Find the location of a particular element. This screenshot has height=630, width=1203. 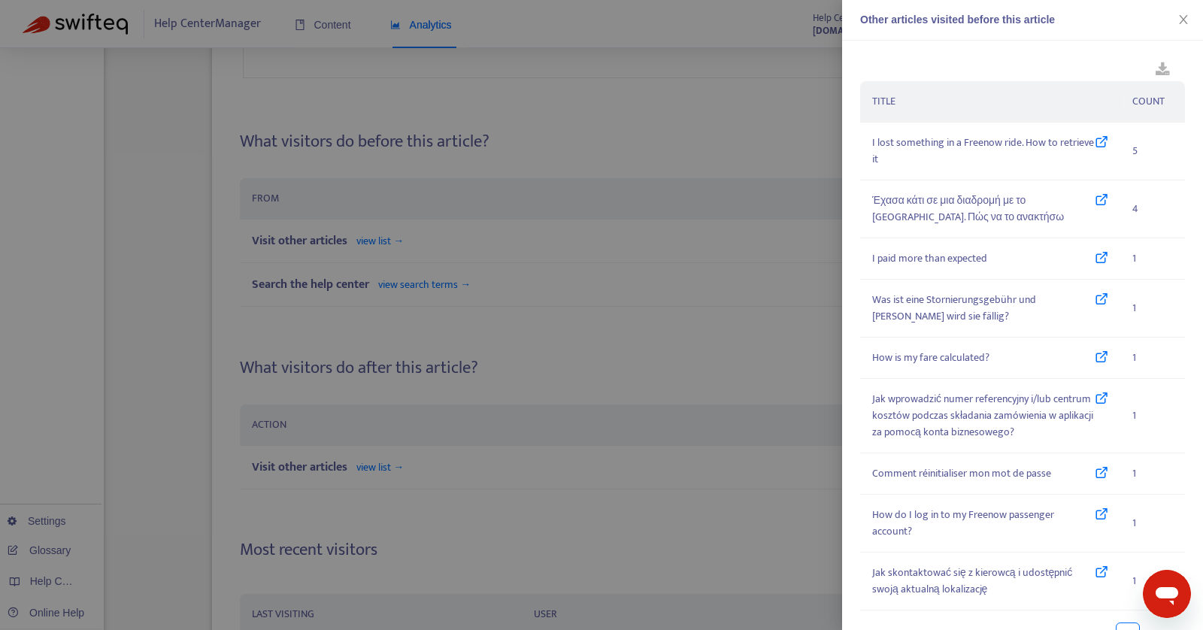

span: Comment réinitialiser mon mot de passe is located at coordinates (962, 474).